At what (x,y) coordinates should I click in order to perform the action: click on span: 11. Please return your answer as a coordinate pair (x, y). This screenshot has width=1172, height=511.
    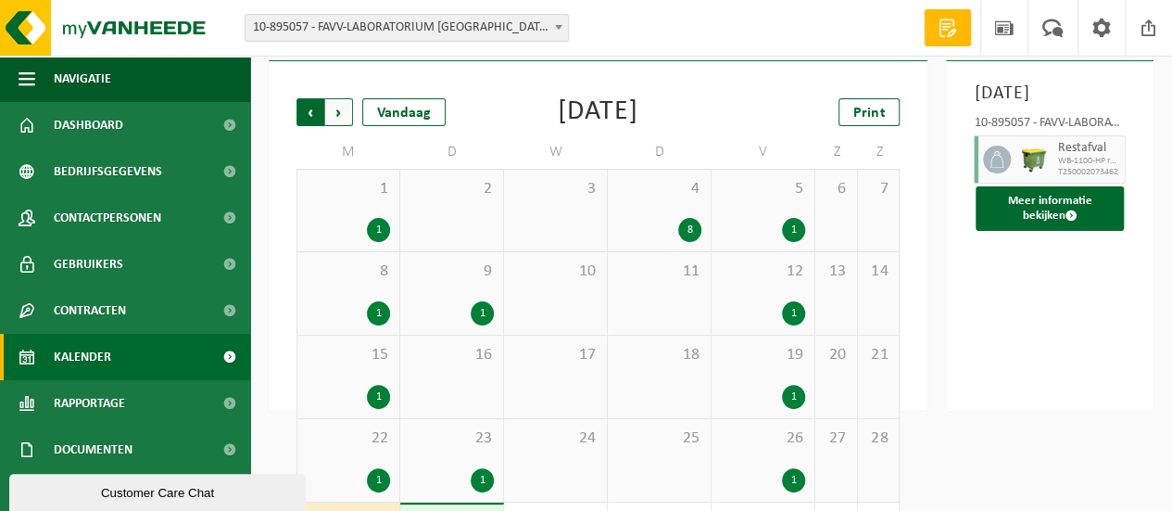
    Looking at the image, I should click on (659, 272).